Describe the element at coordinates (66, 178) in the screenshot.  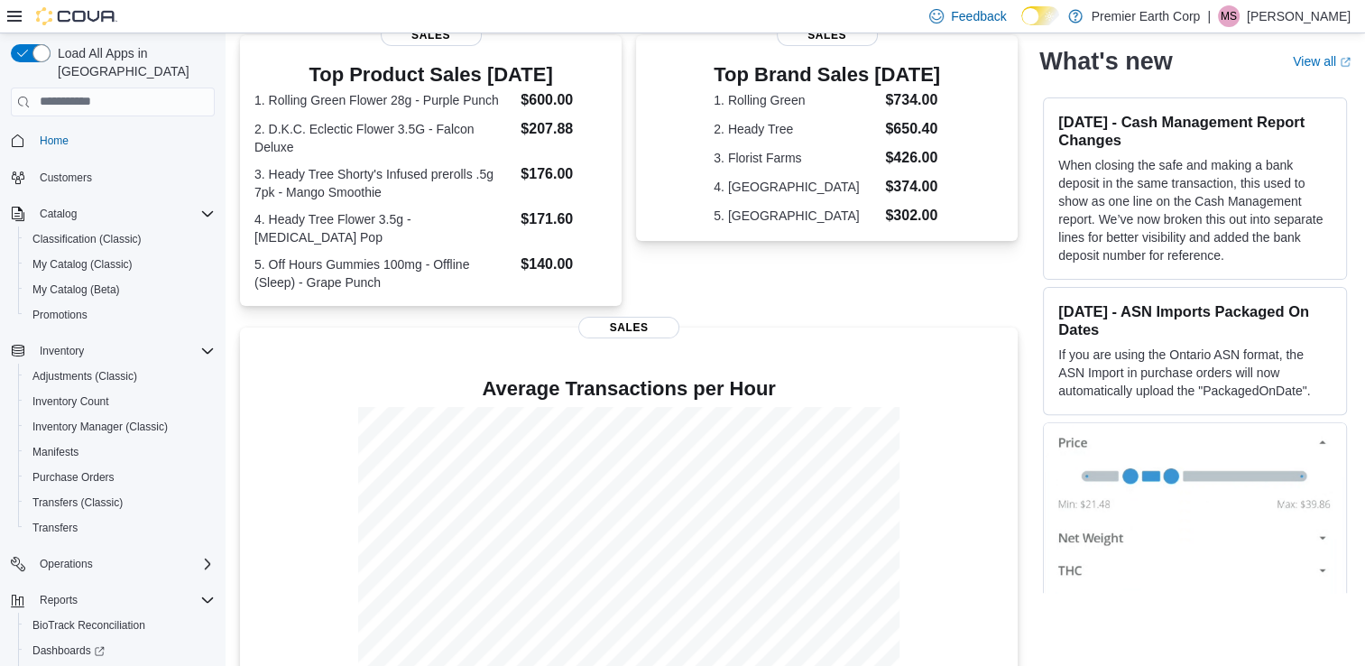
I see `span: Customers` at that location.